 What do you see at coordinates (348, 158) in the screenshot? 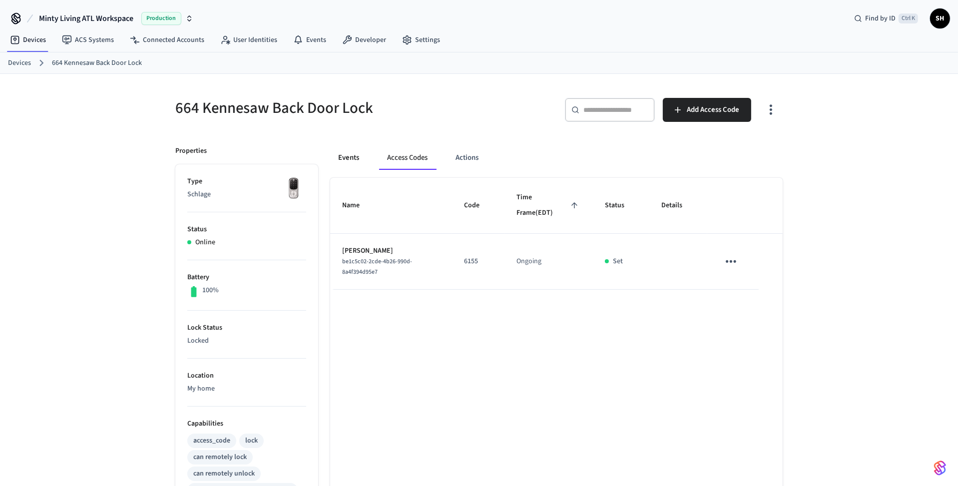
I see `button: Events` at bounding box center [348, 158].